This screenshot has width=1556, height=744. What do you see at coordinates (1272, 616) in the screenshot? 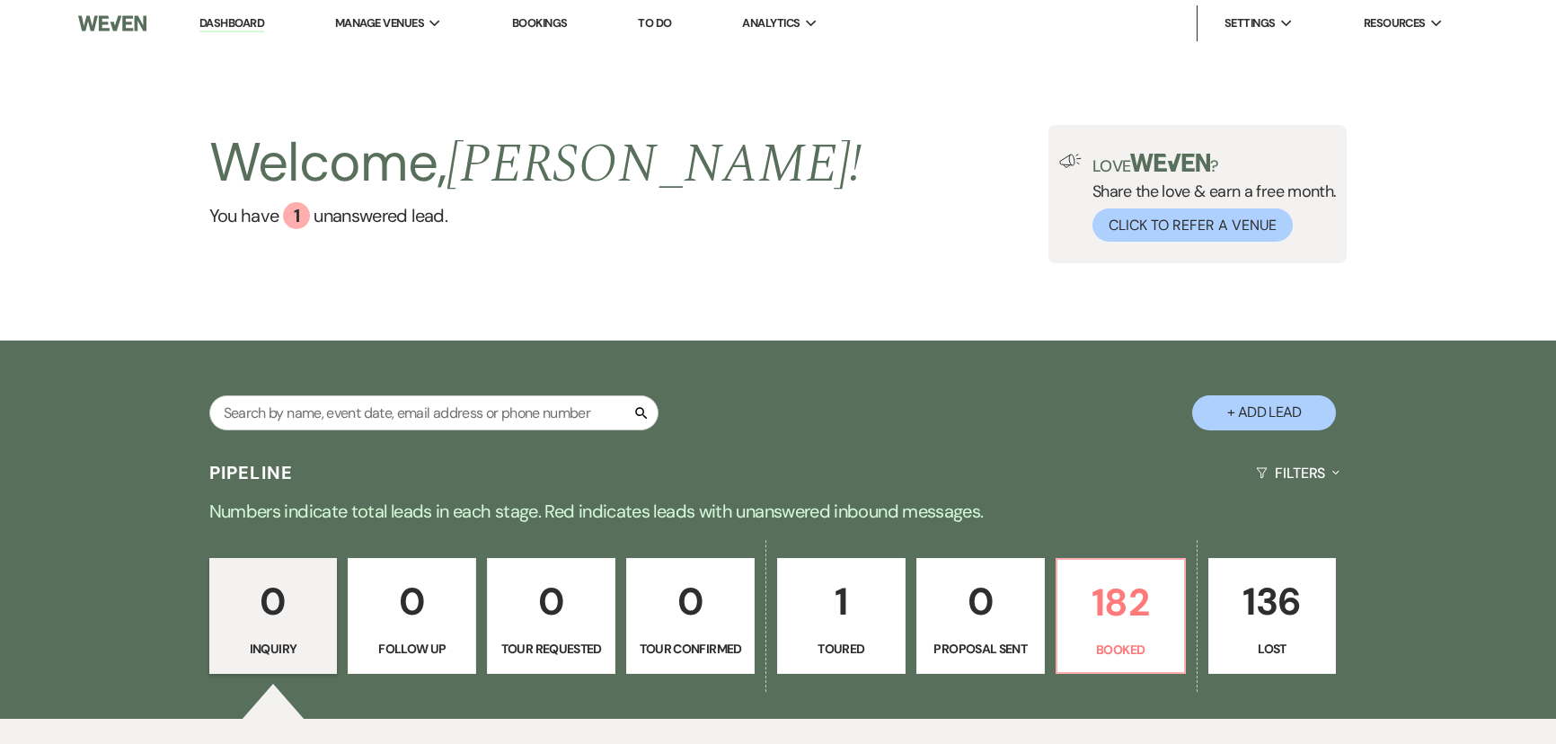
I see `a: 136Lost` at bounding box center [1272, 616].